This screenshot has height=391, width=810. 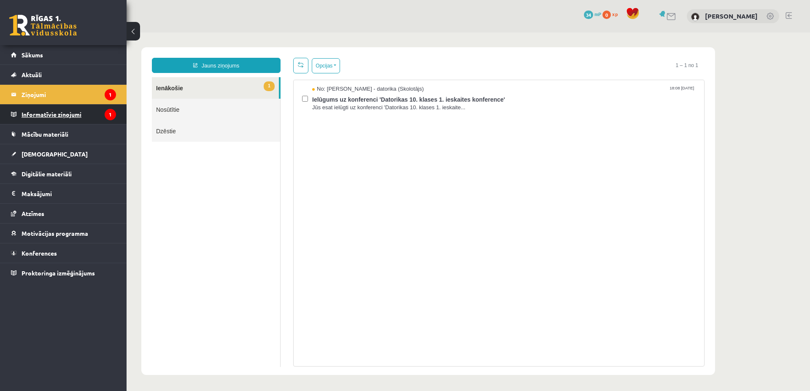 What do you see at coordinates (143, 54) in the screenshot?
I see `span: 1` at bounding box center [143, 54].